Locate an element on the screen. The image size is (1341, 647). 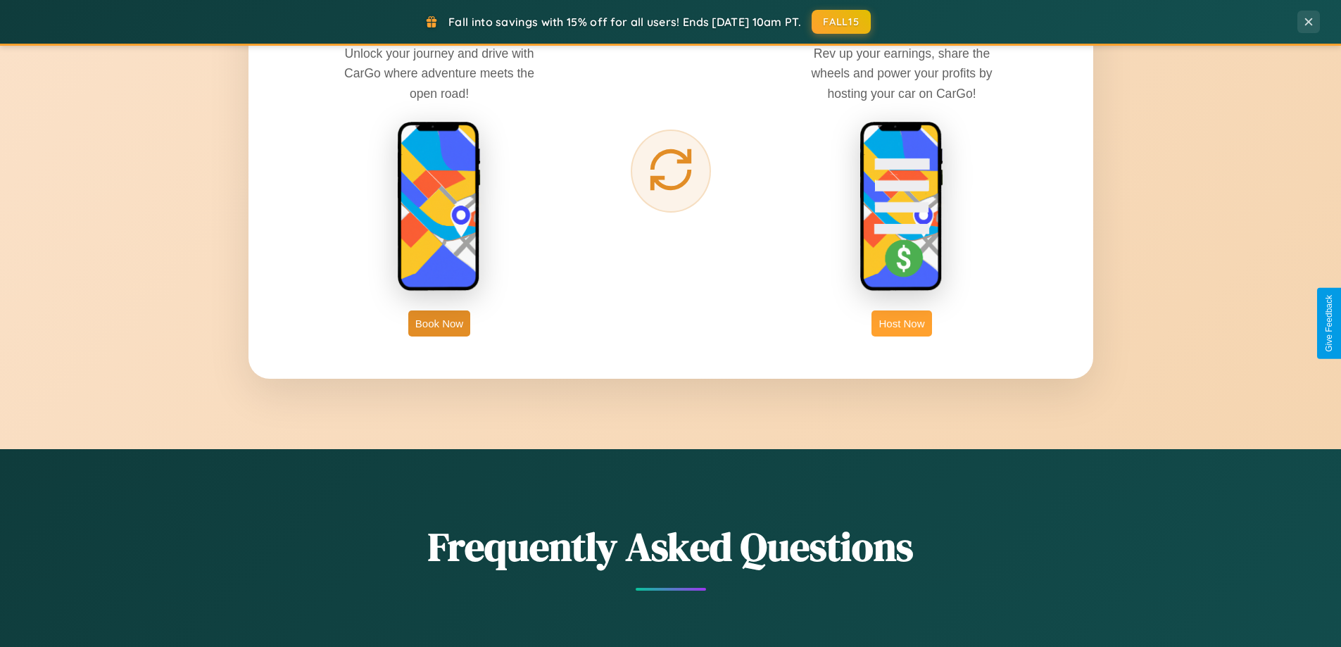
button: Host Now is located at coordinates (901, 323).